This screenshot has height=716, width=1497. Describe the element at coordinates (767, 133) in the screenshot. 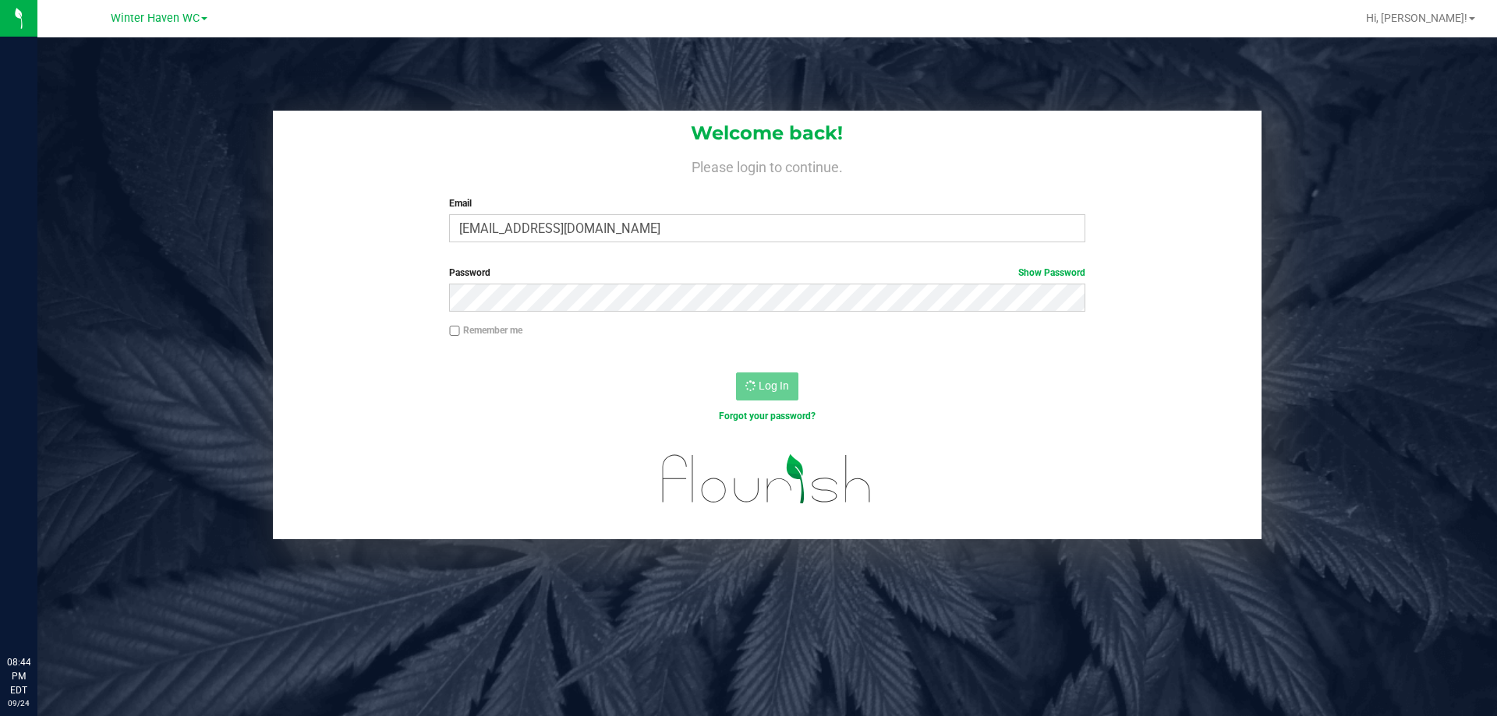

I see `h1: Welcome back!` at that location.